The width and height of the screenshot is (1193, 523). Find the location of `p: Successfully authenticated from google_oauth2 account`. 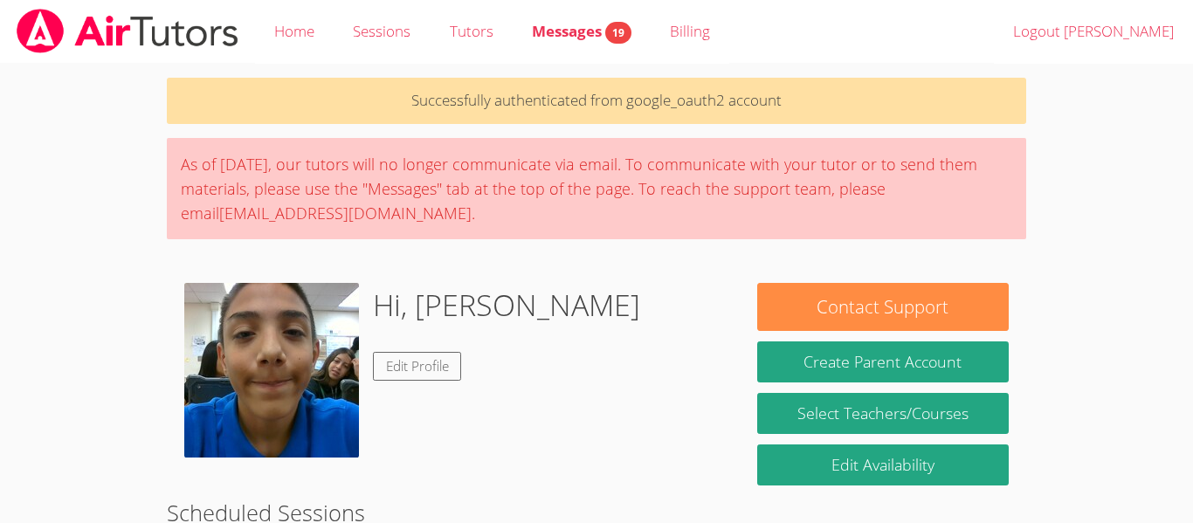

p: Successfully authenticated from google_oauth2 account is located at coordinates (597, 100).